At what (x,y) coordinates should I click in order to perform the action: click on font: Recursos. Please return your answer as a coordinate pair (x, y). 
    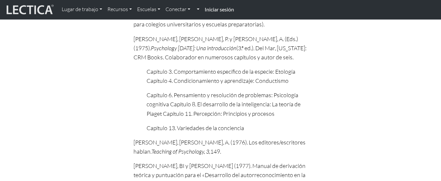
    Looking at the image, I should click on (118, 9).